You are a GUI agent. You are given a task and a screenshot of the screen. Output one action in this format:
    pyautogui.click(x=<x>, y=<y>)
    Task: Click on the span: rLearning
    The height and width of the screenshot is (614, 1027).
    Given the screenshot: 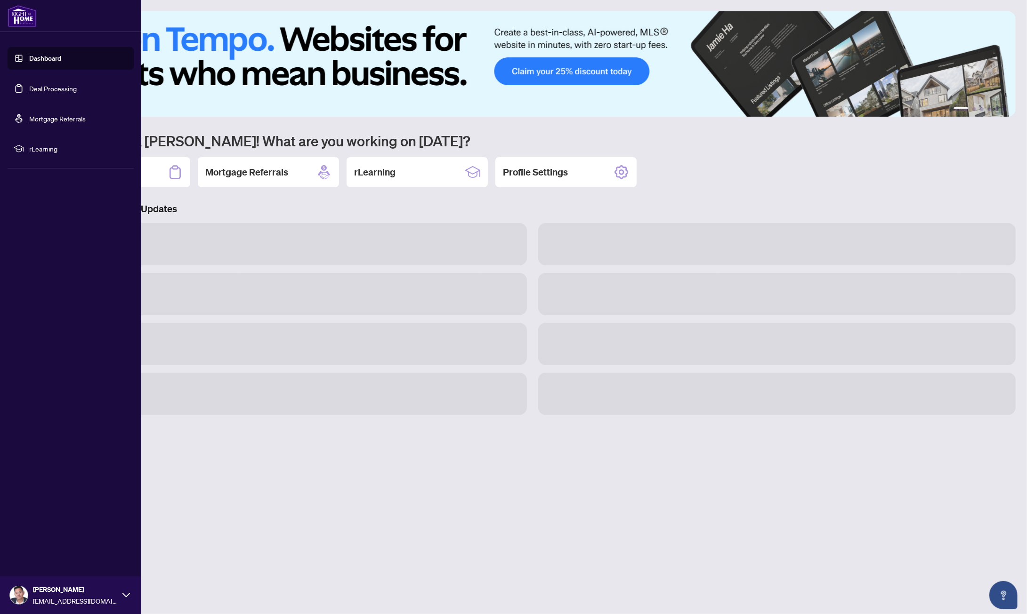 What is the action you would take?
    pyautogui.click(x=78, y=149)
    